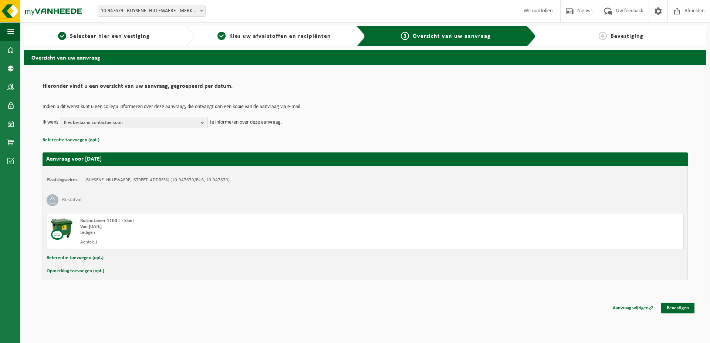 The image size is (710, 343). What do you see at coordinates (365, 88) in the screenshot?
I see `h2: Hieronder vindt u een overzicht van uw aanvraag, gegroepeerd per datum.` at bounding box center [365, 88].